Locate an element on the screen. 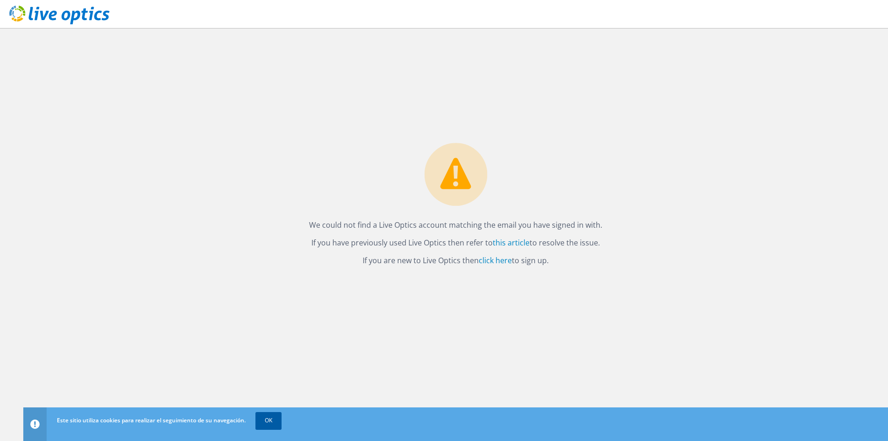  span: Este sitio utiliza cookies para realizar el seguimiento de su navegación. is located at coordinates (151, 420).